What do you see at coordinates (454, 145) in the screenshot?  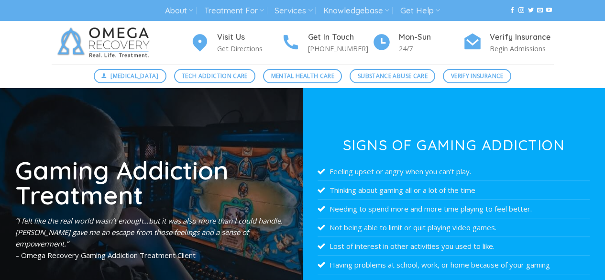 I see `h3: Signs of Gaming Addiction` at bounding box center [454, 145].